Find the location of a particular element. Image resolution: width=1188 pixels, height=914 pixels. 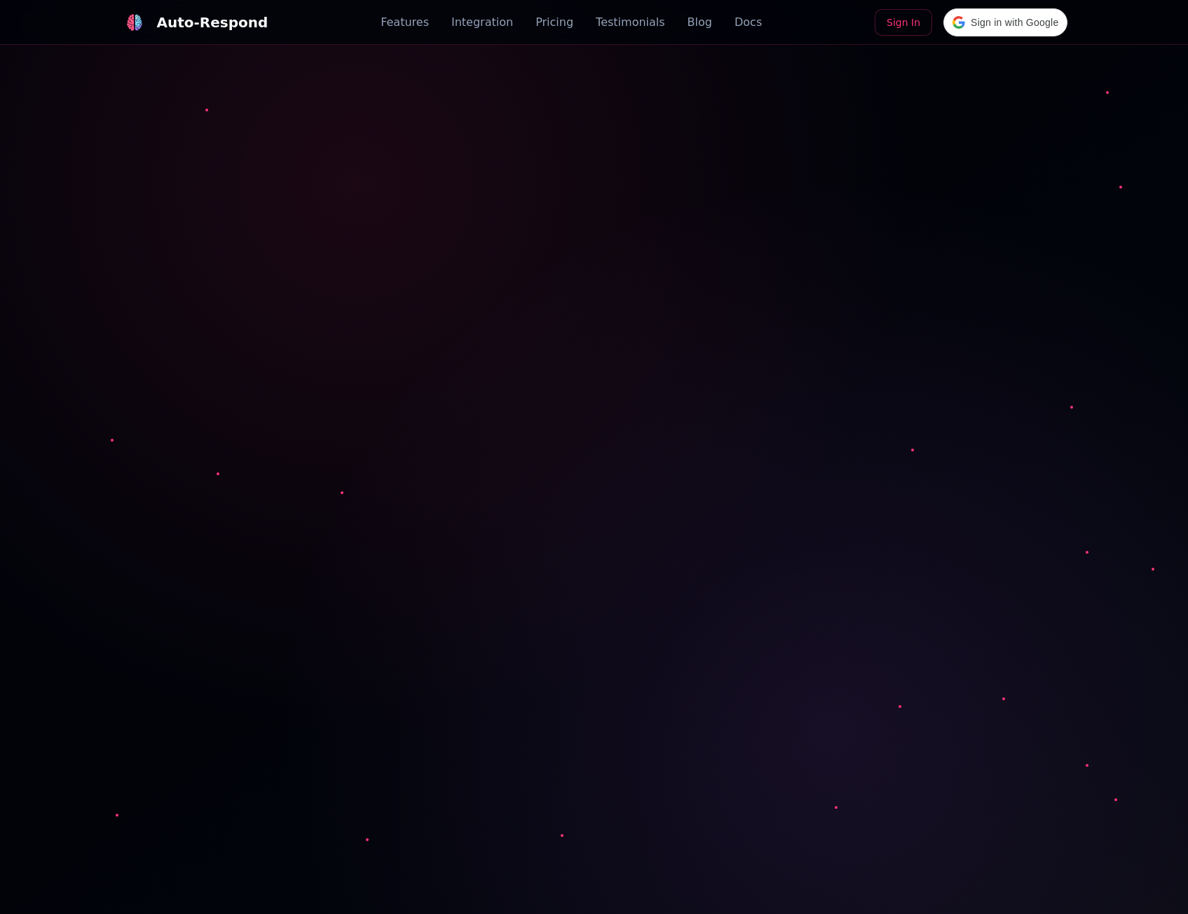

span: Sign in with Google is located at coordinates (1015, 22).